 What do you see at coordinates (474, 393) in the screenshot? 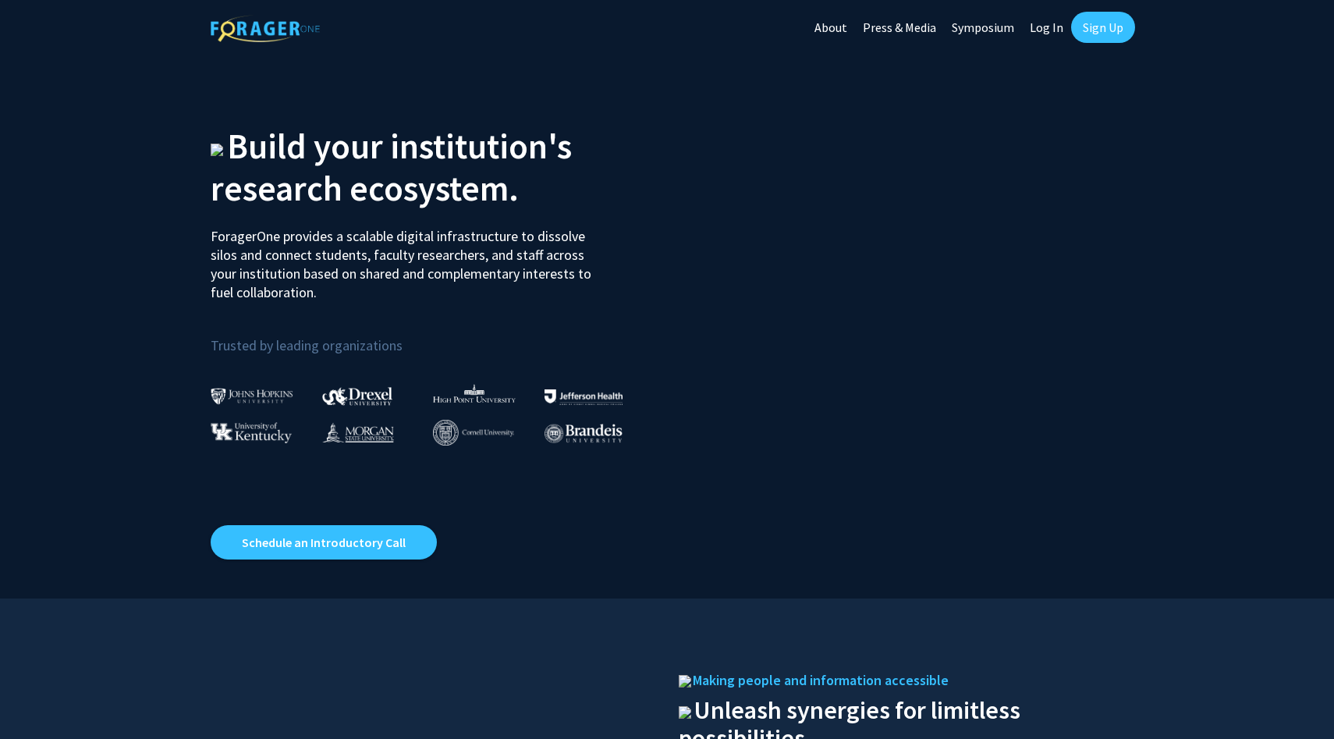
I see `img: High Point University` at bounding box center [474, 393].